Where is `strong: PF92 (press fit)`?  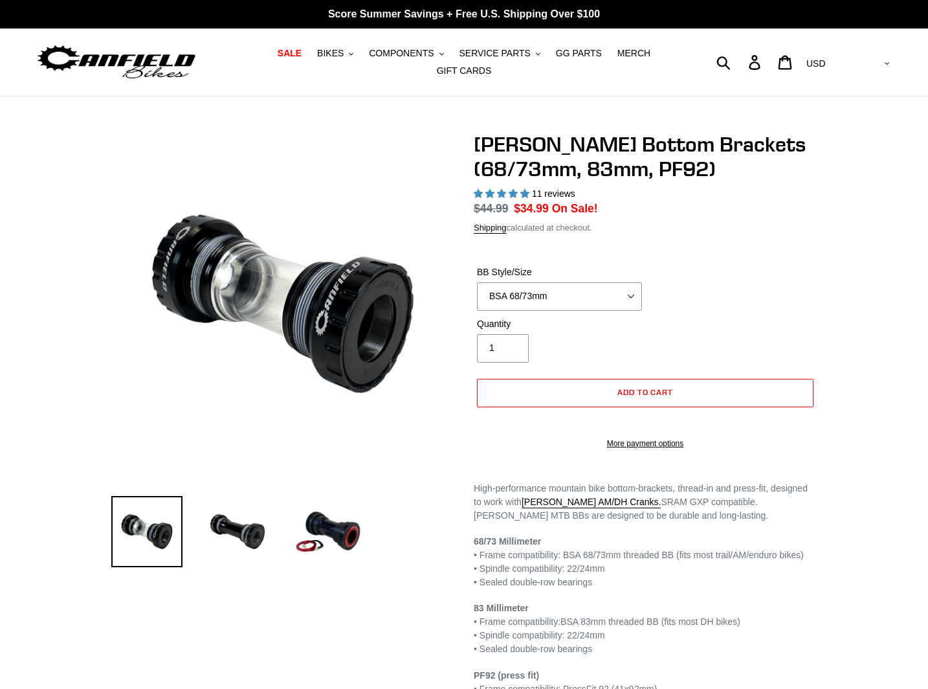 strong: PF92 (press fit) is located at coordinates (506, 675).